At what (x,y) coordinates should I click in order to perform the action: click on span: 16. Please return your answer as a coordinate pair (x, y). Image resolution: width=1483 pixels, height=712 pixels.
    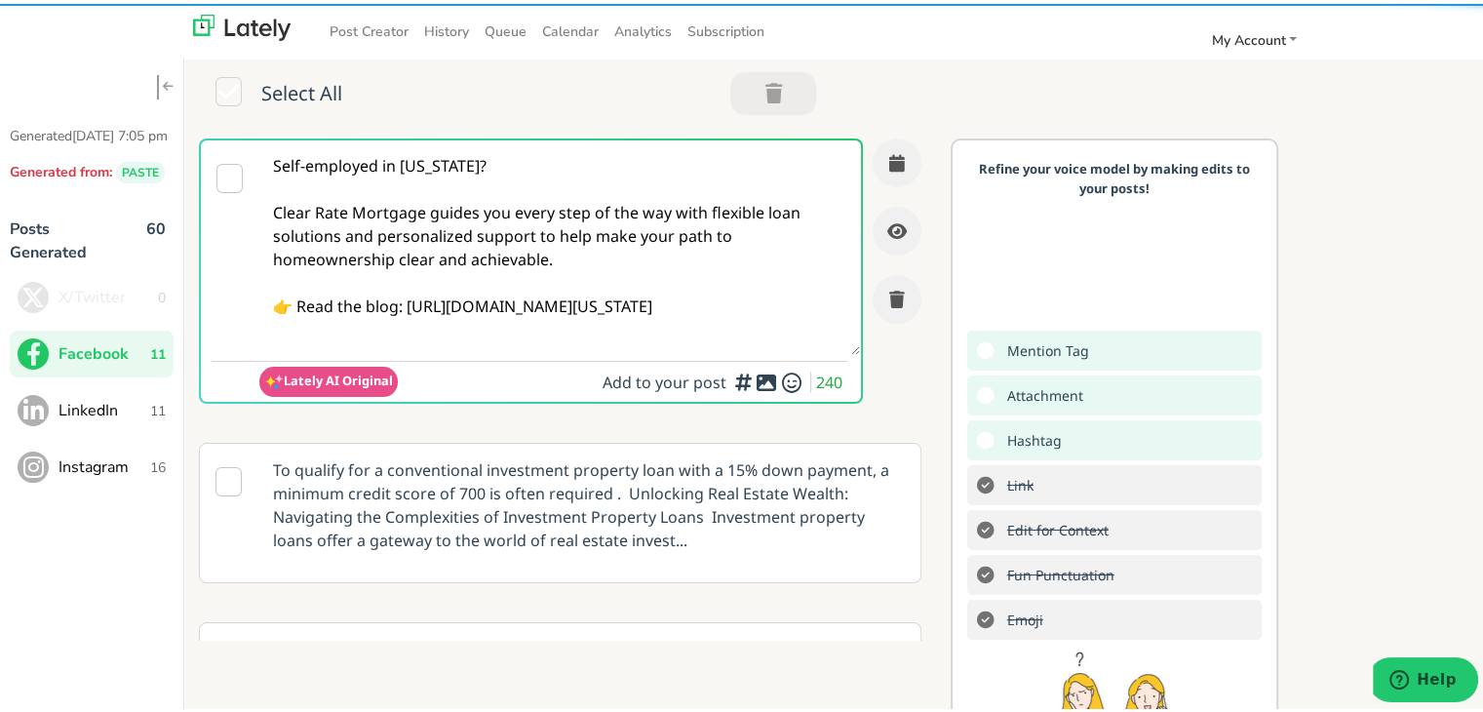
    Looking at the image, I should click on (158, 463).